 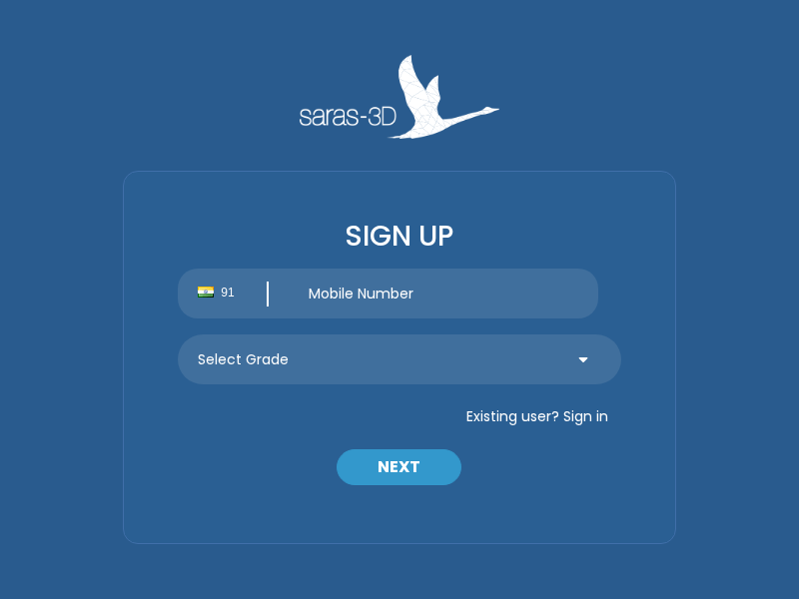 I want to click on button: NEXT, so click(x=399, y=468).